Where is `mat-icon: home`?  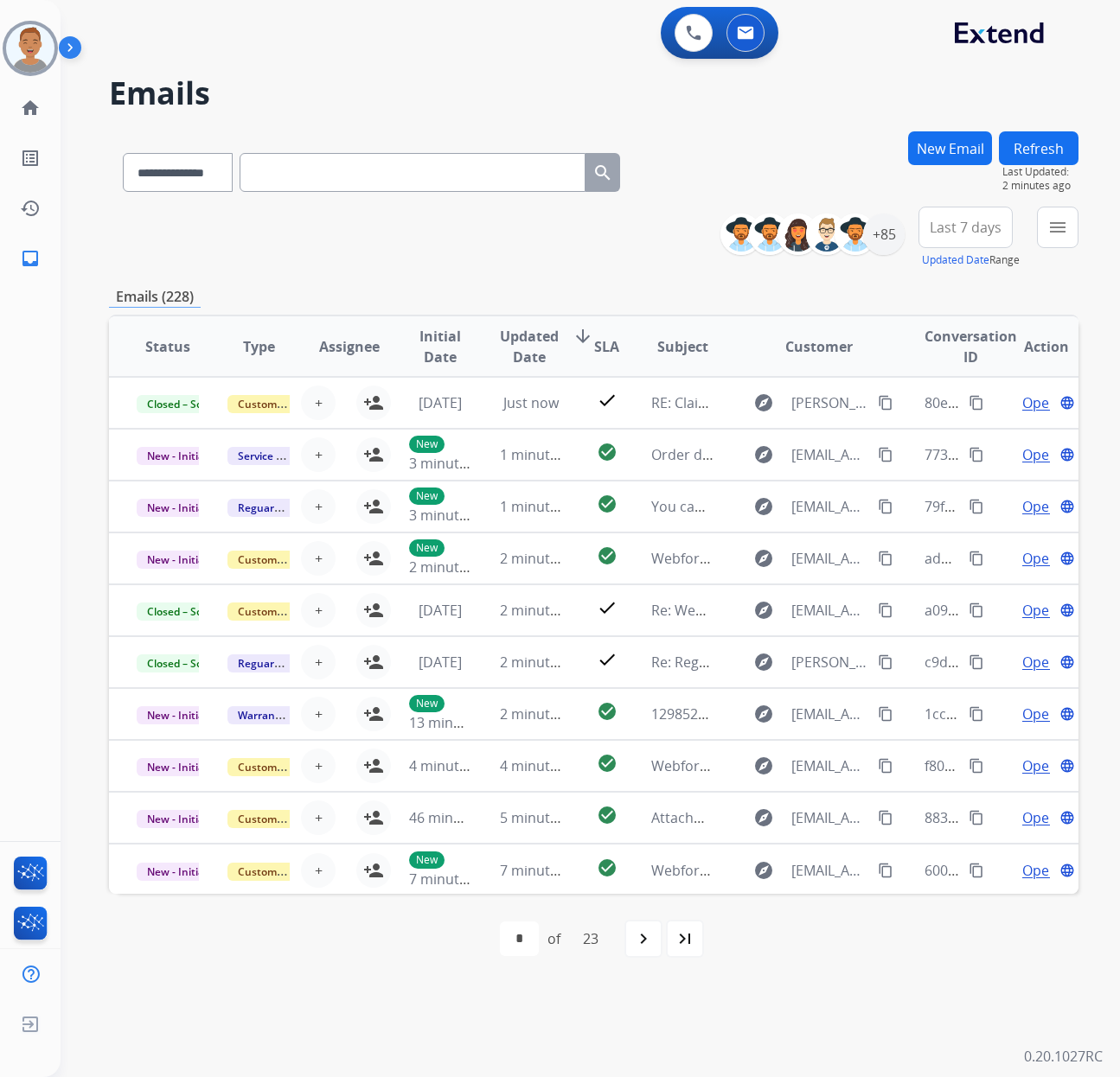 mat-icon: home is located at coordinates (30, 108).